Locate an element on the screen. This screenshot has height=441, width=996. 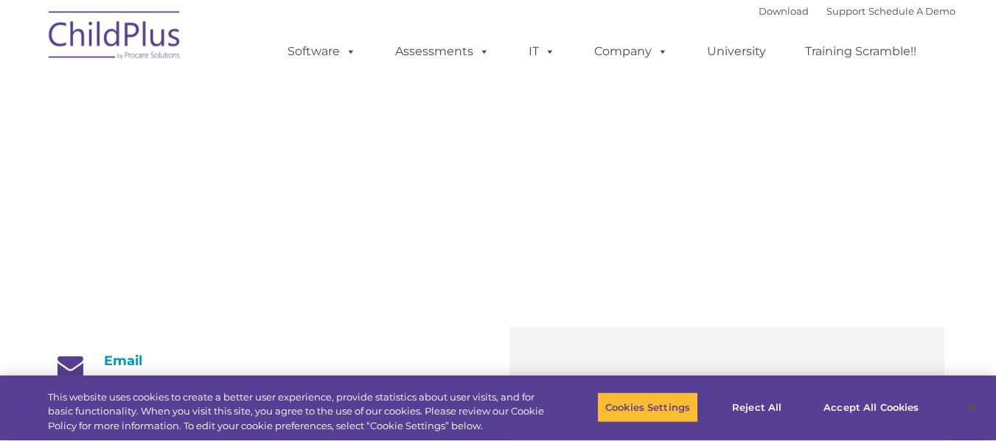
a: Software is located at coordinates (321, 52).